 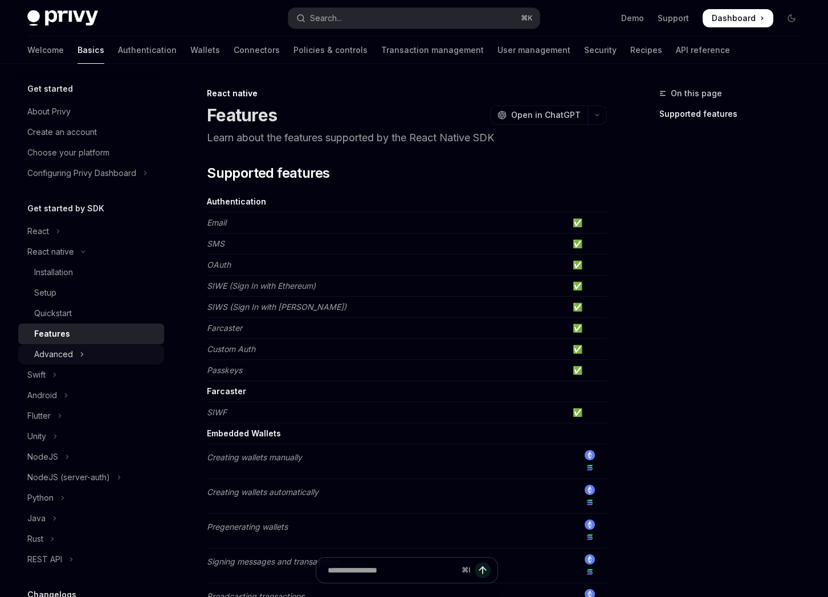 What do you see at coordinates (225, 328) in the screenshot?
I see `em: Farcaster` at bounding box center [225, 328].